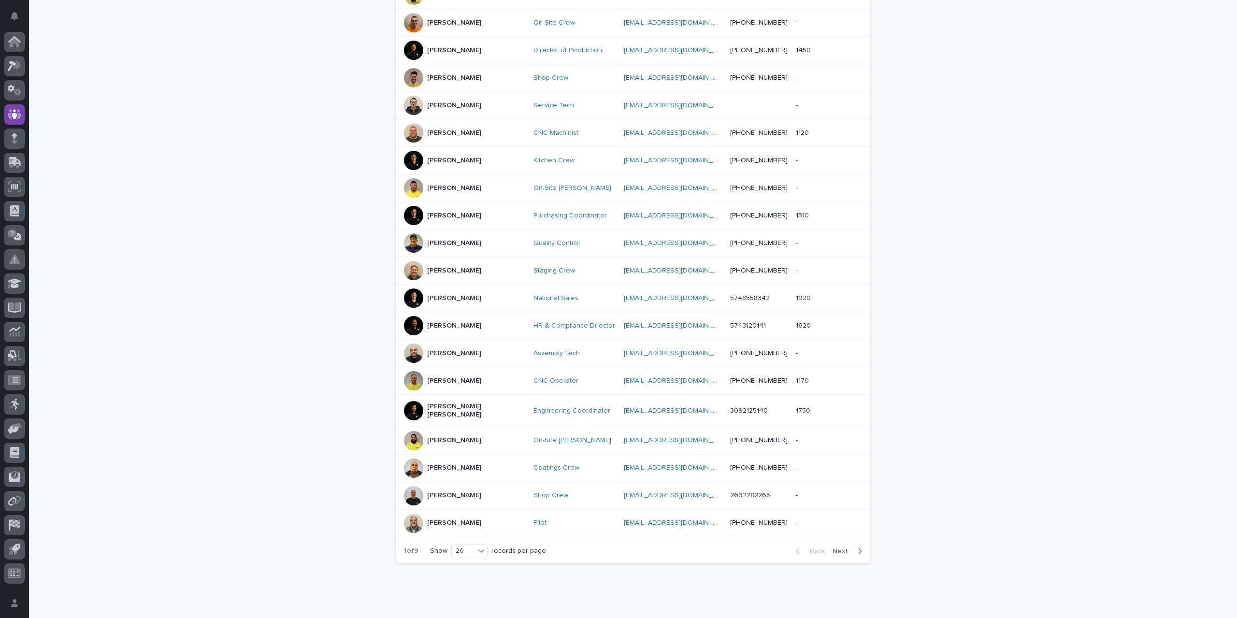 The height and width of the screenshot is (618, 1237). I want to click on span: Back, so click(814, 551).